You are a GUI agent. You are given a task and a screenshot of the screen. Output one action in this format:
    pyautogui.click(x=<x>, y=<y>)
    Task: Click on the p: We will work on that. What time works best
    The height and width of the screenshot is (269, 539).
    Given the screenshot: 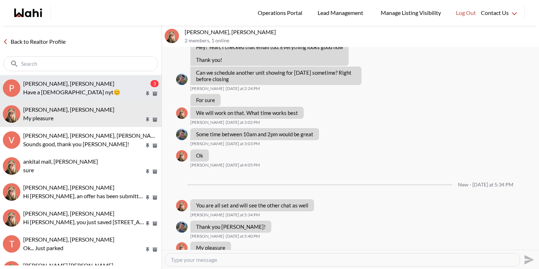 What is the action you would take?
    pyautogui.click(x=247, y=113)
    